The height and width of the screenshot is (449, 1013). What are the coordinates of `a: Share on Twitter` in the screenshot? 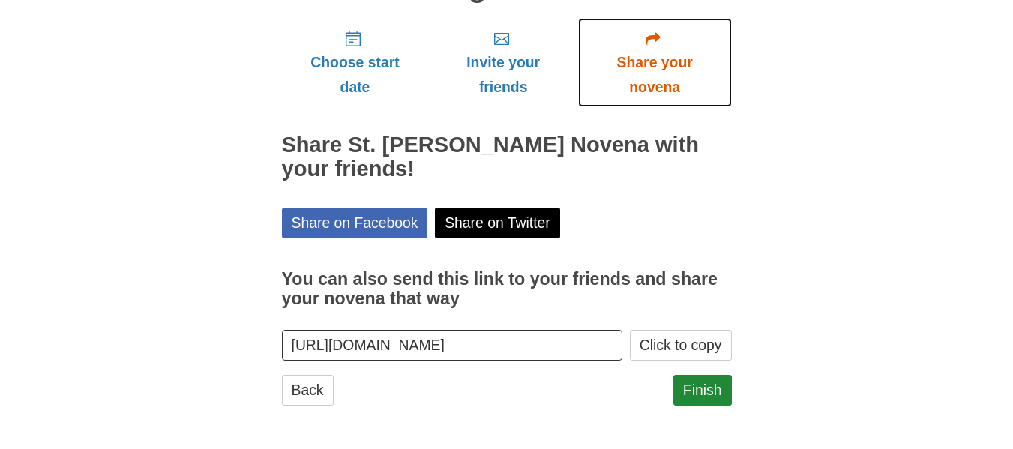 It's located at (497, 223).